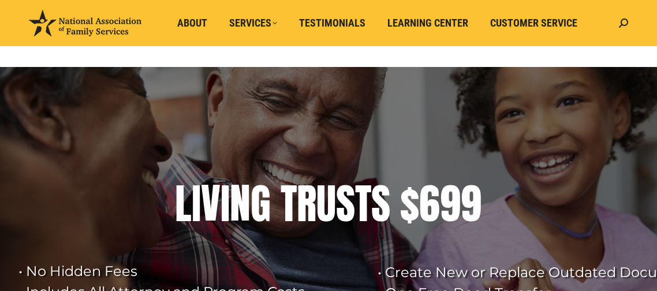 The image size is (657, 291). What do you see at coordinates (332, 23) in the screenshot?
I see `a: Testimonials` at bounding box center [332, 23].